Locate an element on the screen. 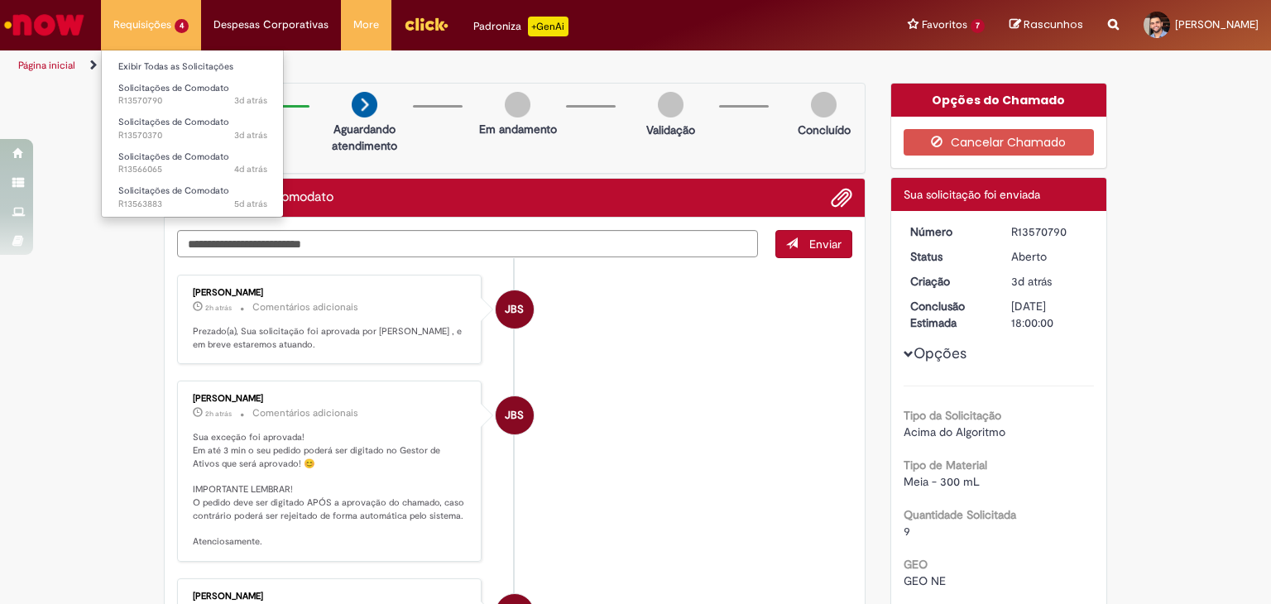 This screenshot has width=1271, height=604. dt: Status is located at coordinates (948, 256).